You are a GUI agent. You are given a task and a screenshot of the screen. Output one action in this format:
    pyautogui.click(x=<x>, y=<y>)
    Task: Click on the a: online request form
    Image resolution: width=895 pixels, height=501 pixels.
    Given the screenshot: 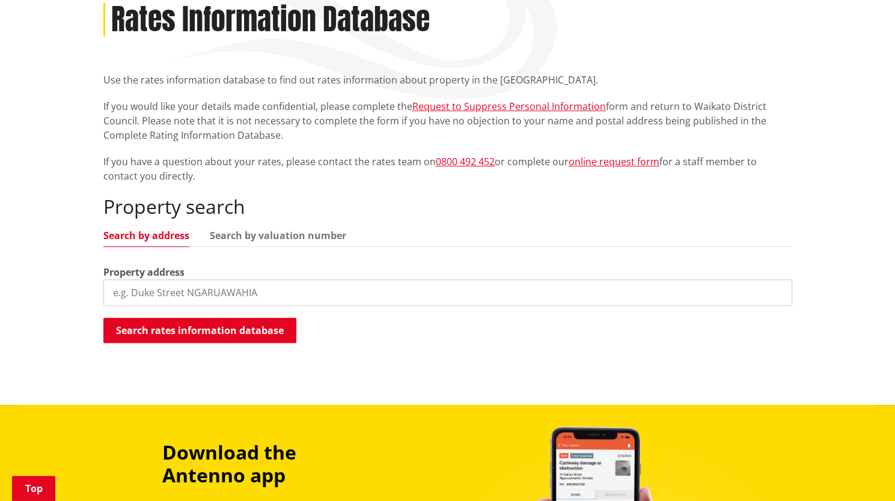 What is the action you would take?
    pyautogui.click(x=614, y=162)
    